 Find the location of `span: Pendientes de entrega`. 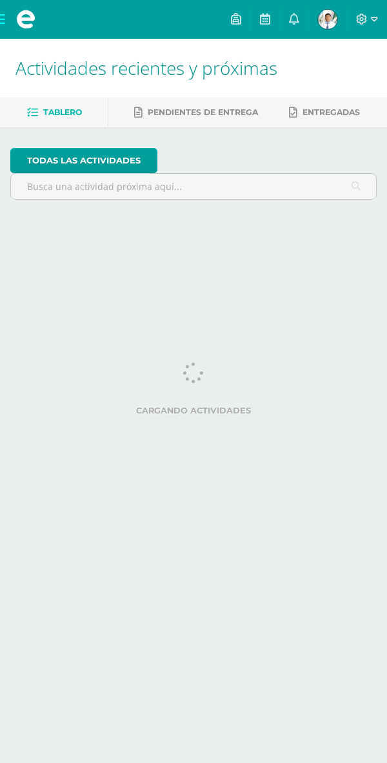

span: Pendientes de entrega is located at coordinates (203, 112).